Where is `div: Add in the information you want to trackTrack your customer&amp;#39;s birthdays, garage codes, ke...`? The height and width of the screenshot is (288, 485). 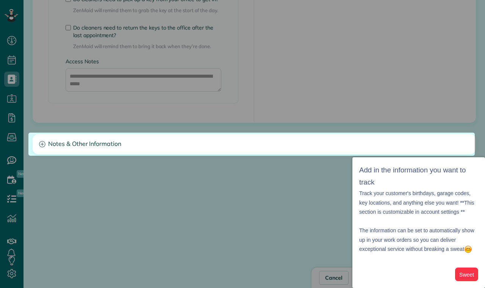
div: Add in the information you want to trackTrack your customer&amp;#39;s birthdays, garage codes, ke... is located at coordinates (419, 223).